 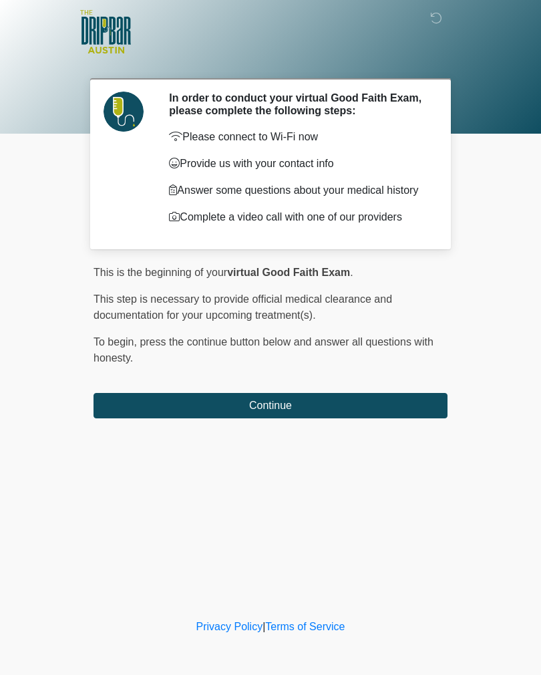 What do you see at coordinates (116, 342) in the screenshot?
I see `span: To begin,` at bounding box center [116, 342].